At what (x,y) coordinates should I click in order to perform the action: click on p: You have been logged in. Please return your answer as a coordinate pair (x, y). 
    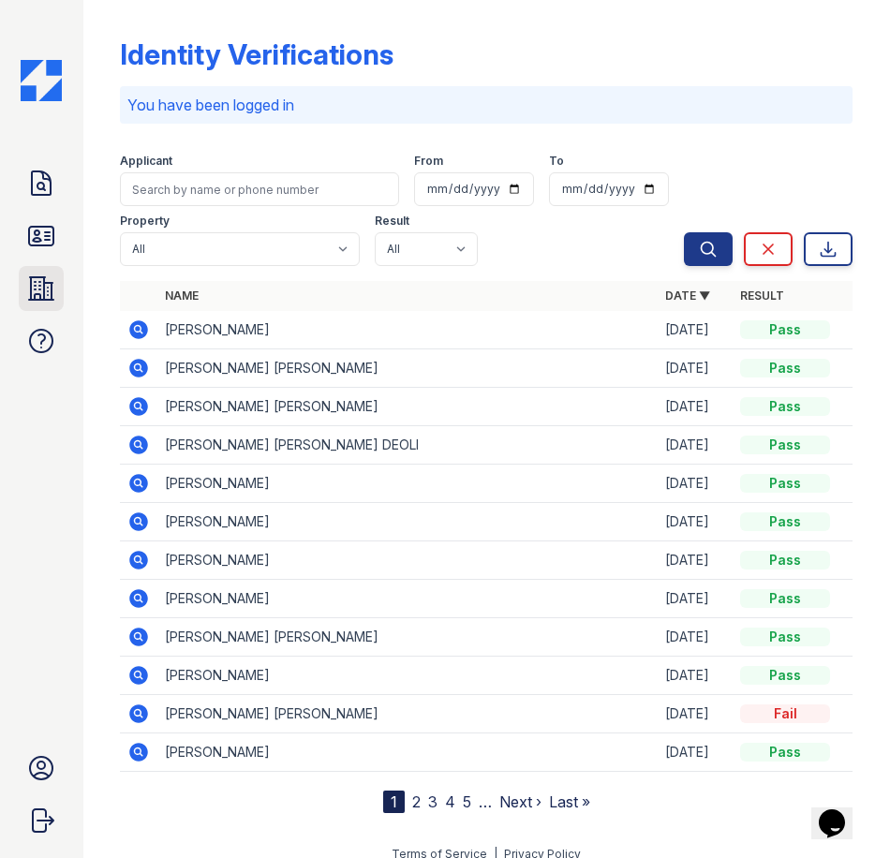
    Looking at the image, I should click on (486, 105).